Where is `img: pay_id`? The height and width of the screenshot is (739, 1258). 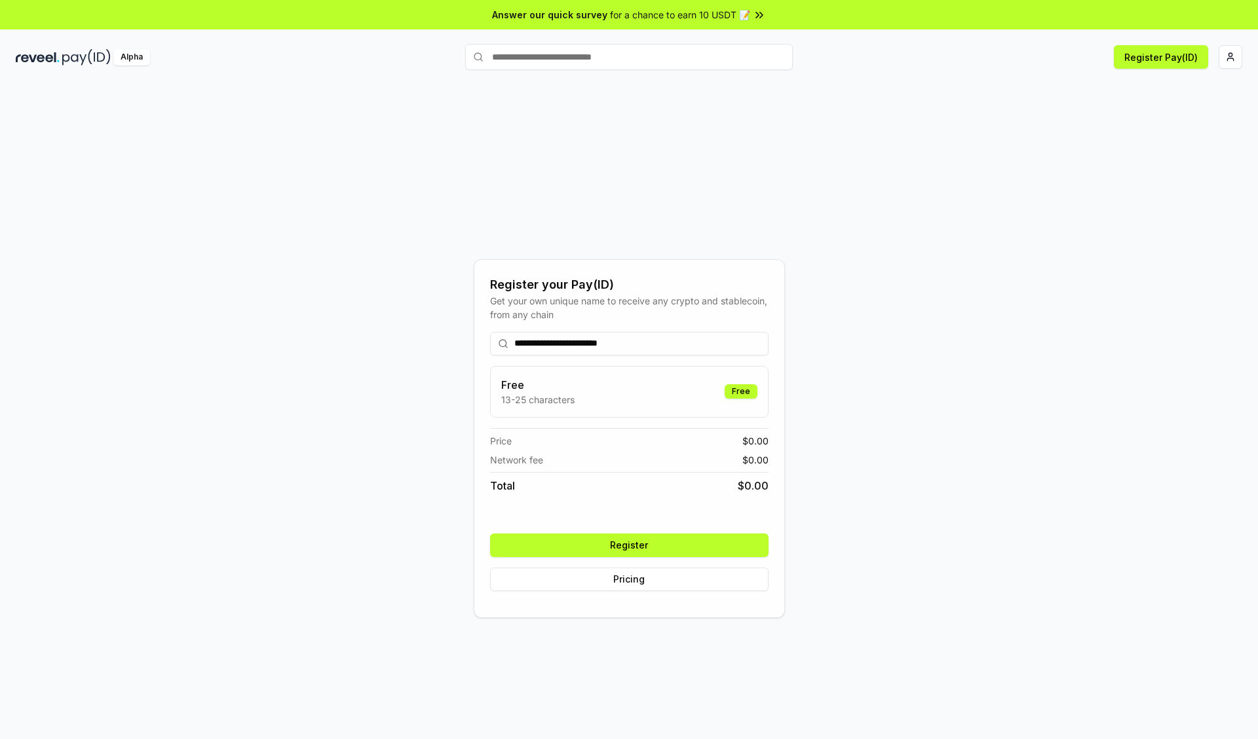
img: pay_id is located at coordinates (86, 57).